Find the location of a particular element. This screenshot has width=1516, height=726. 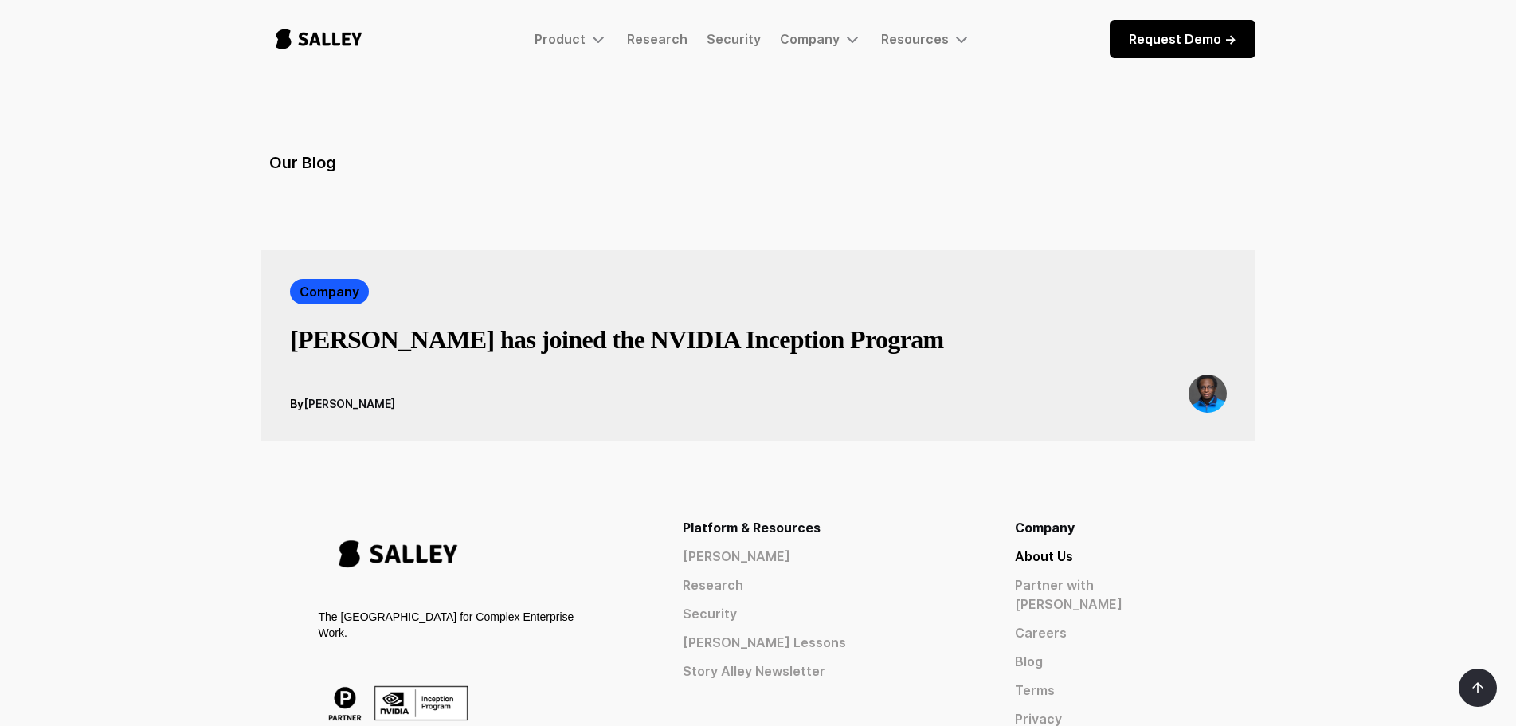

a: Request Demo -> is located at coordinates (1182, 39).